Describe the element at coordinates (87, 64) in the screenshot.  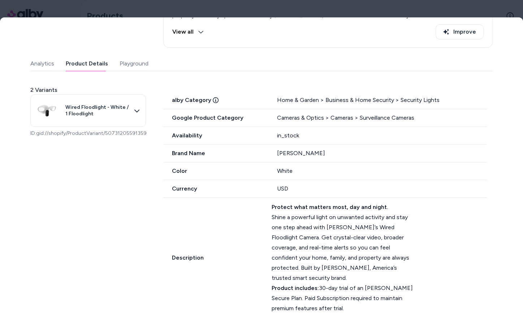
I see `button: Product Details` at that location.